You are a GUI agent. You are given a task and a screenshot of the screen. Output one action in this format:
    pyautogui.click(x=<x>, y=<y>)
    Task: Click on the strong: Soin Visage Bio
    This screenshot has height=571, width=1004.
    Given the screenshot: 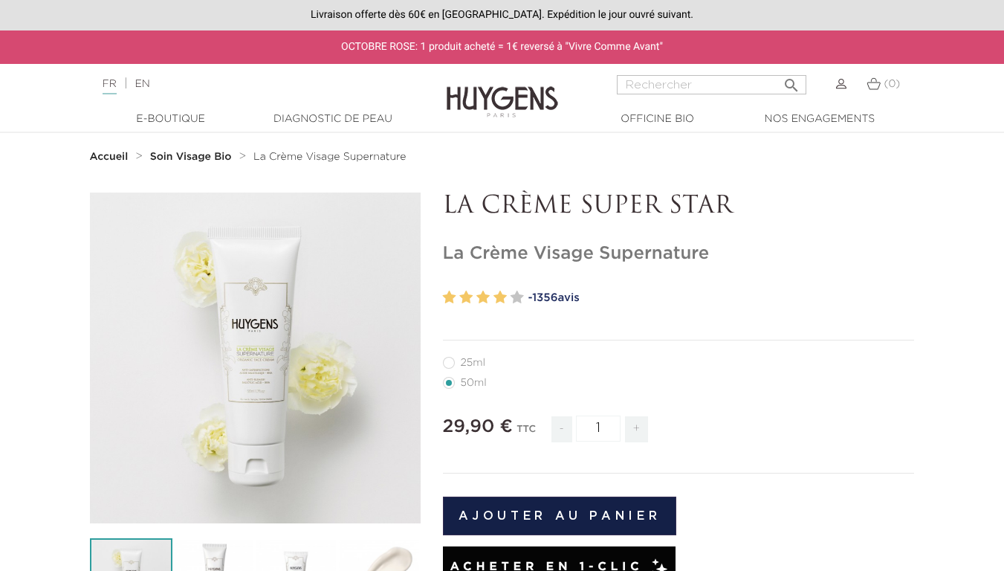 What is the action you would take?
    pyautogui.click(x=191, y=157)
    